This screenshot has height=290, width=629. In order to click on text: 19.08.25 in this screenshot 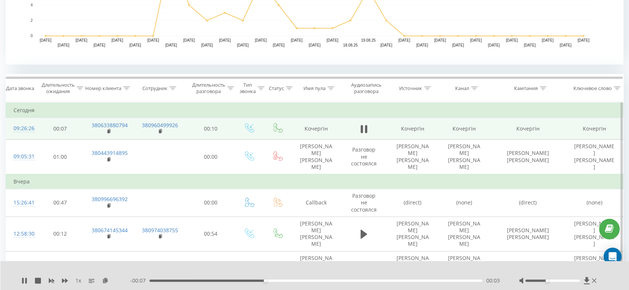, I will do `click(368, 40)`.